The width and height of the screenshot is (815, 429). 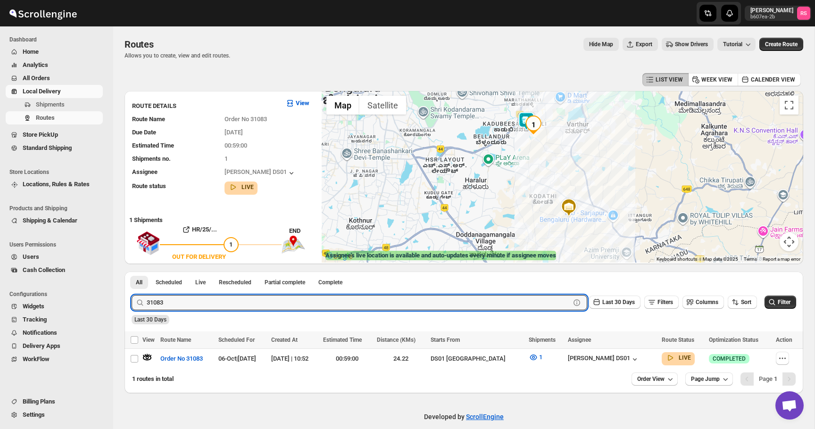 I want to click on button: Analytics, so click(x=54, y=65).